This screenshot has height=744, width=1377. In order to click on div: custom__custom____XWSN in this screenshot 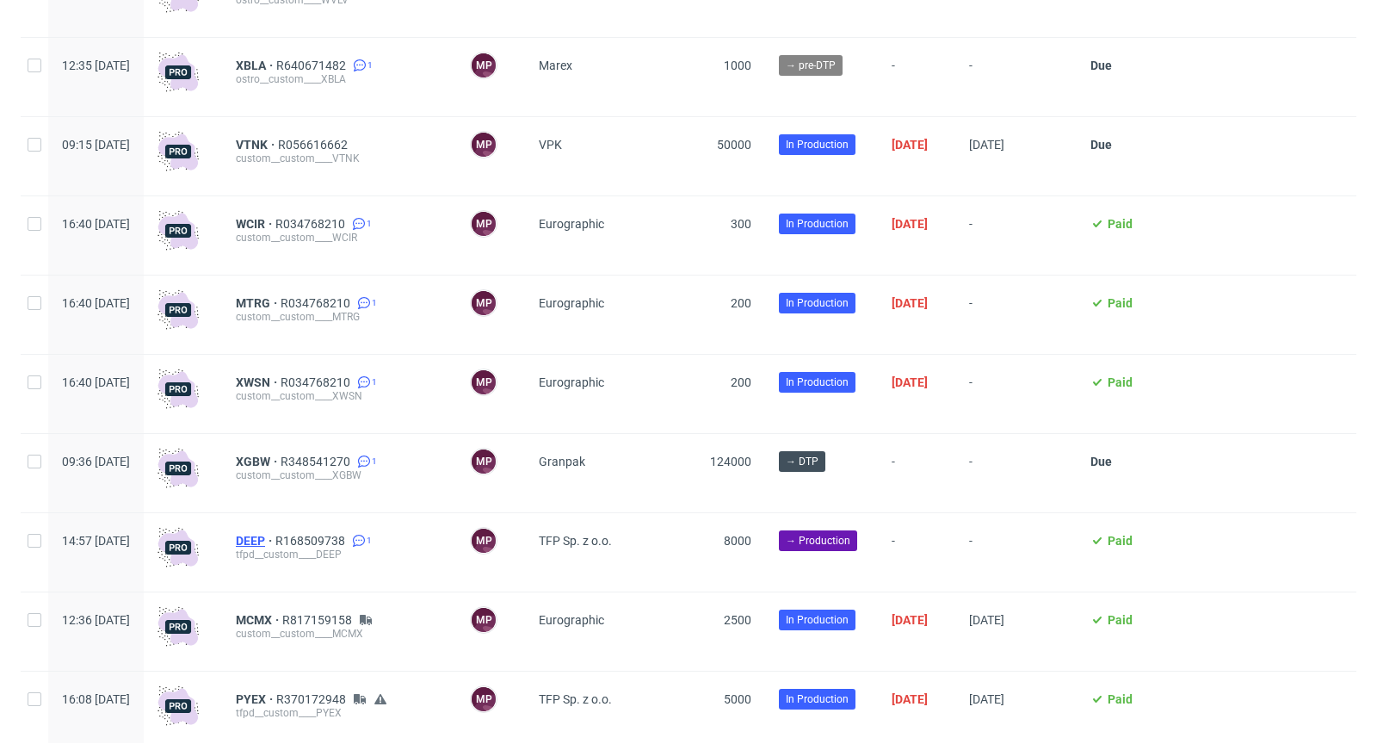, I will do `click(339, 396)`.